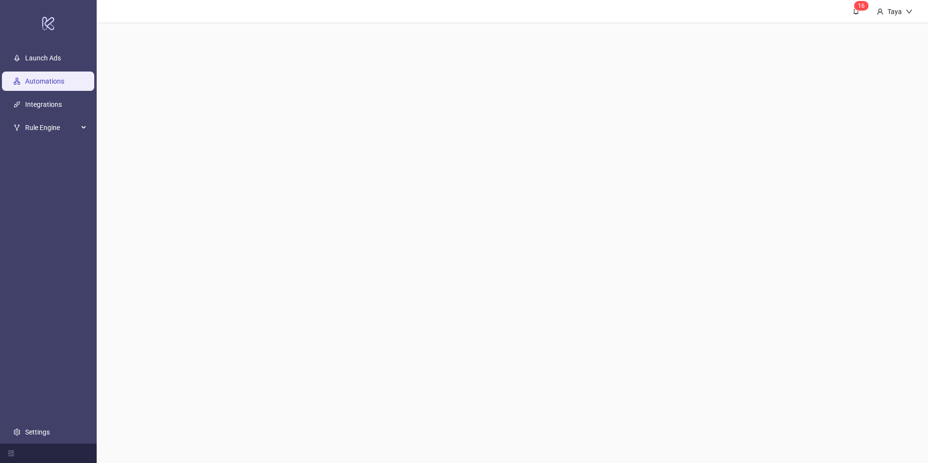 The width and height of the screenshot is (928, 463). Describe the element at coordinates (863, 6) in the screenshot. I see `span: 6` at that location.